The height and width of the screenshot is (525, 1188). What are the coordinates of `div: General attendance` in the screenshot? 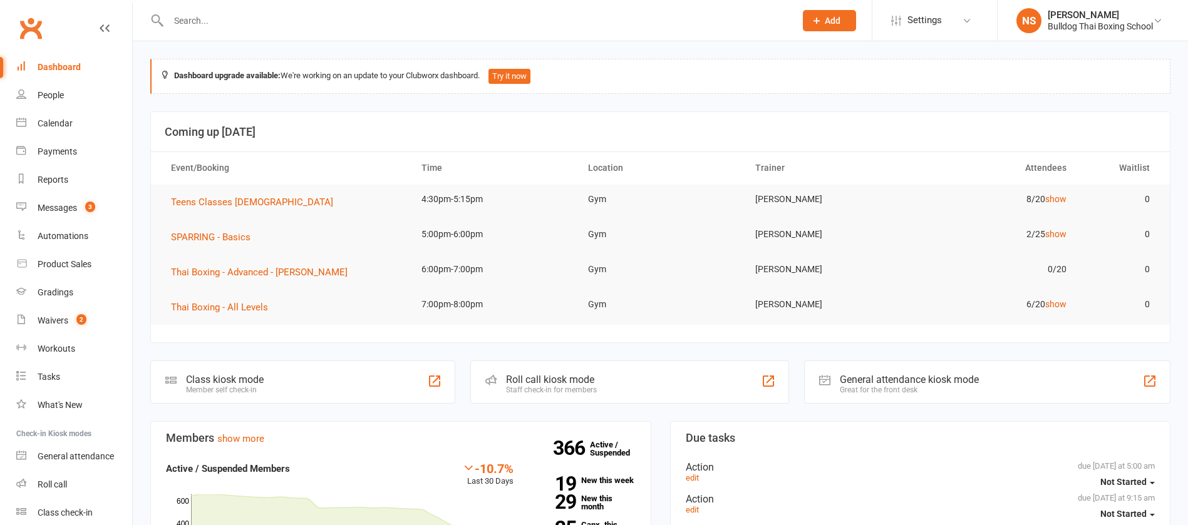 It's located at (76, 457).